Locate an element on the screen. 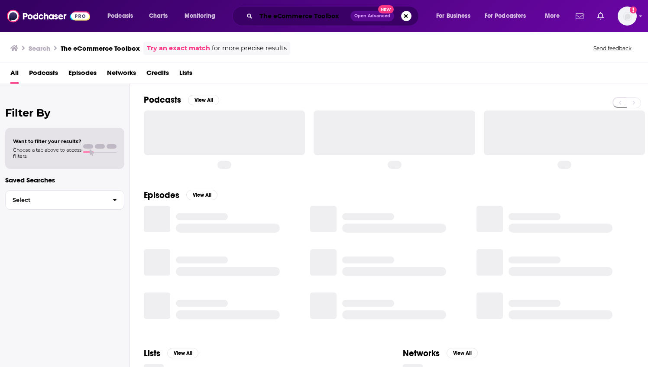  div: Search podcasts, credits, & more... is located at coordinates (333, 16).